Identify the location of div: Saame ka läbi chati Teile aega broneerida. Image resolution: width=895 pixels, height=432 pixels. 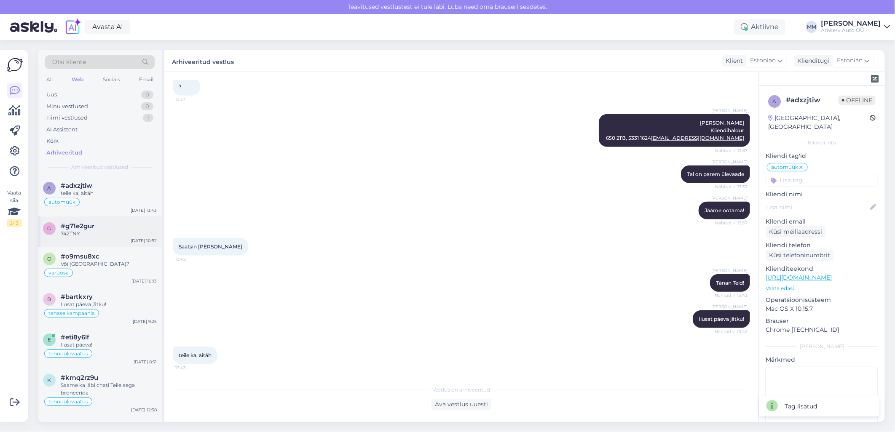
(109, 389).